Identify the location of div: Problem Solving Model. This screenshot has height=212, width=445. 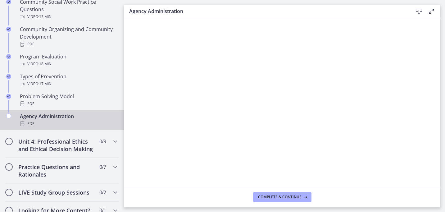
(68, 100).